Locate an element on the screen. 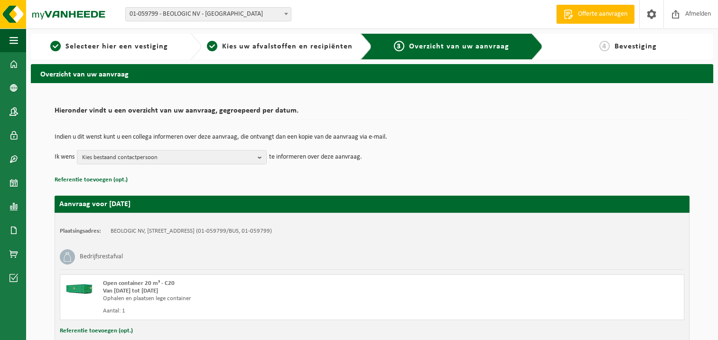 The image size is (718, 340). span: 01-059799 - BEOLOGIC NV - SINT-DENIJS is located at coordinates (208, 14).